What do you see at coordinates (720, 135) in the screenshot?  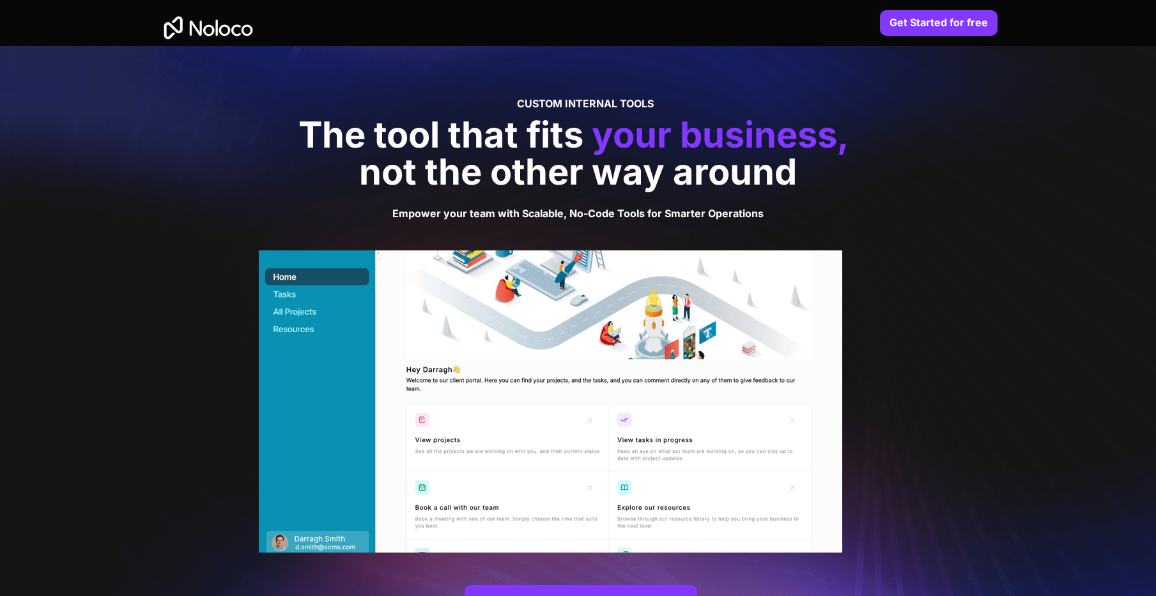 I see `span: your business,` at bounding box center [720, 135].